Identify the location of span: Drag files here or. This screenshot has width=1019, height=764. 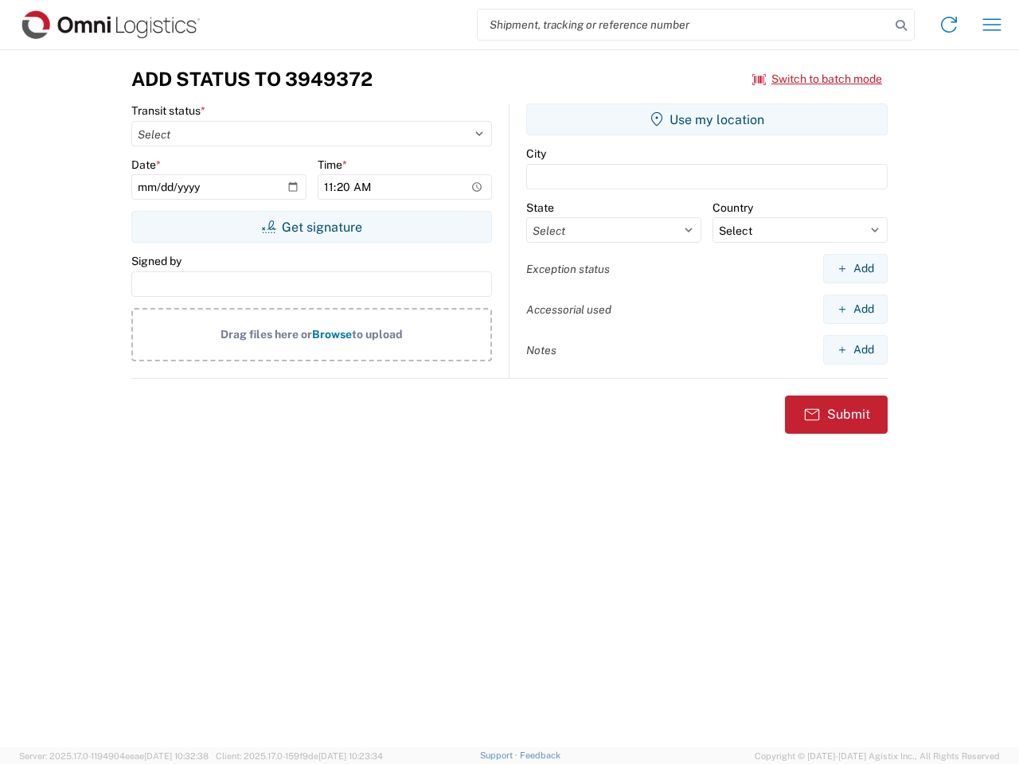
(266, 334).